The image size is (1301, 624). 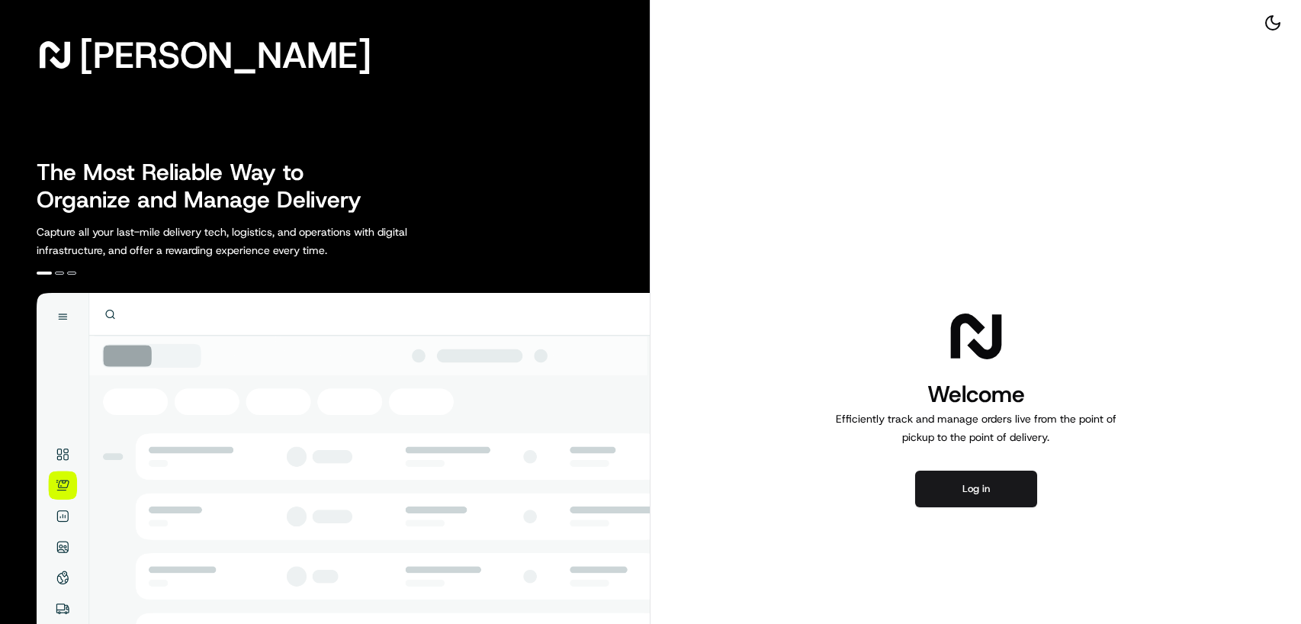 What do you see at coordinates (976, 489) in the screenshot?
I see `button: Log in` at bounding box center [976, 489].